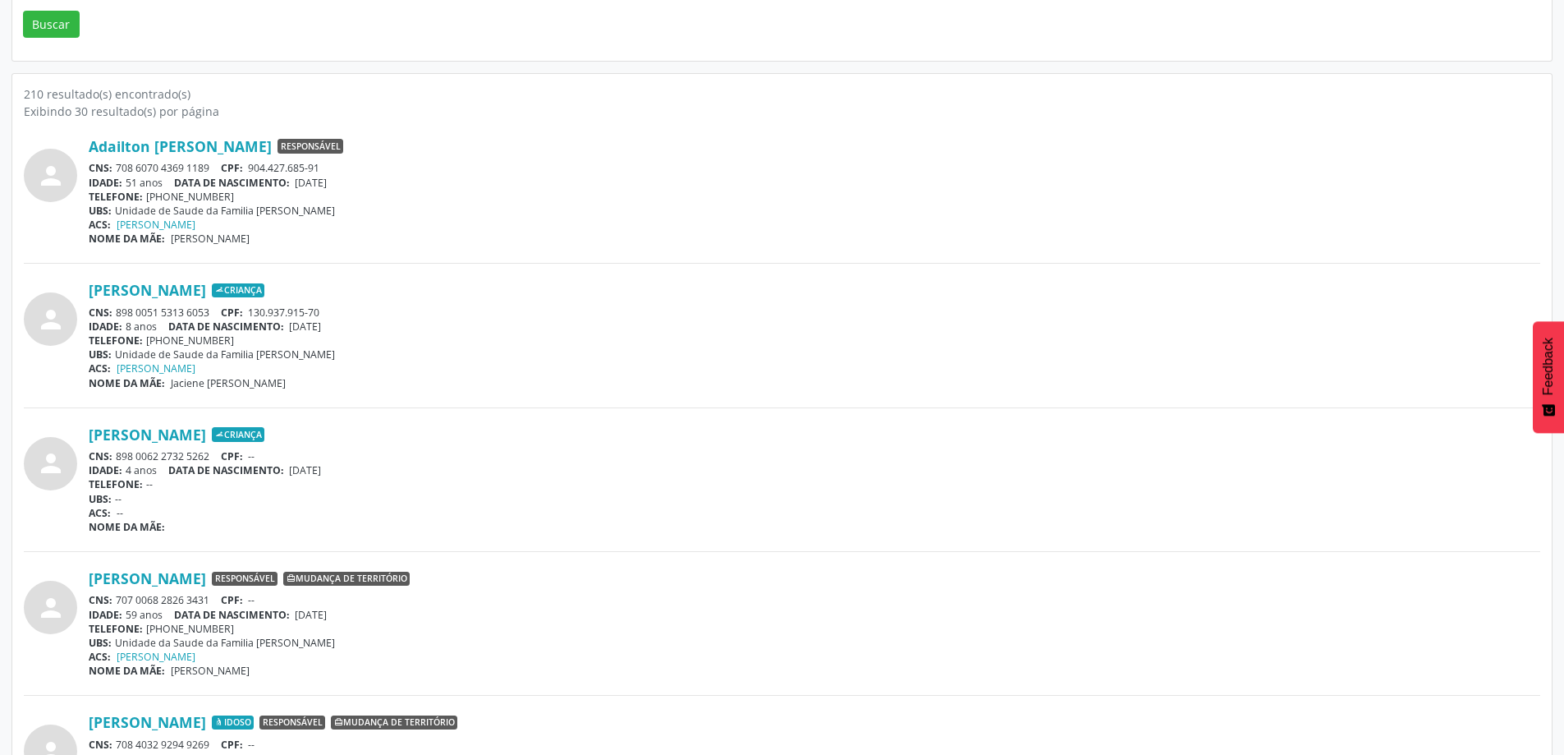 This screenshot has height=755, width=1564. What do you see at coordinates (814, 326) in the screenshot?
I see `div: 8 anos` at bounding box center [814, 326].